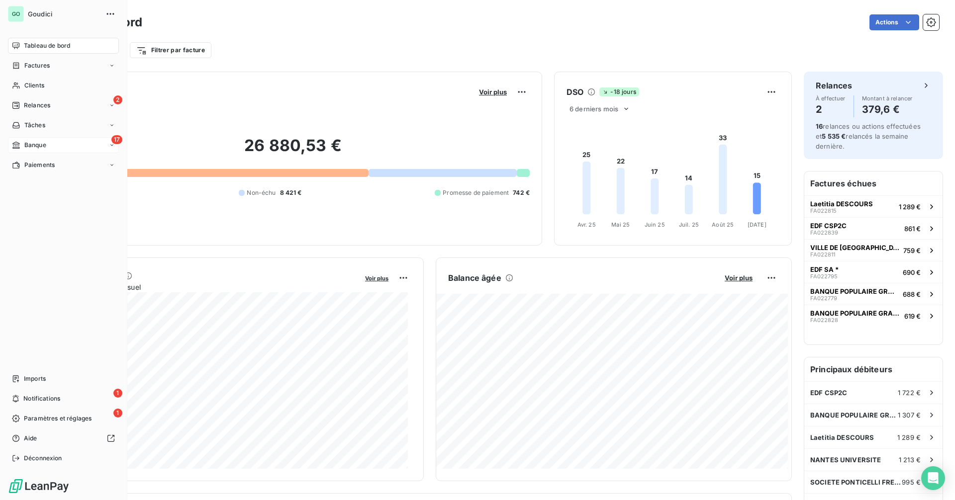 The image size is (955, 500). Describe the element at coordinates (912, 273) in the screenshot. I see `span: 690 €` at that location.